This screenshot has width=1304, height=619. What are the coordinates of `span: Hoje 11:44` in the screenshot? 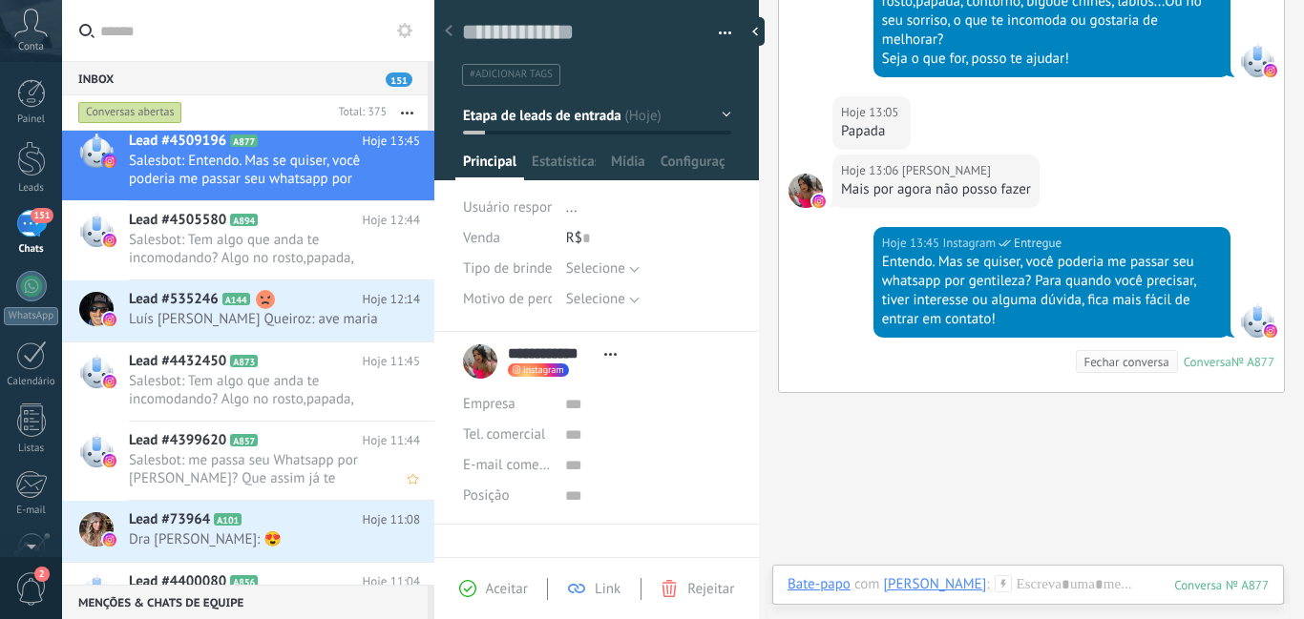 It's located at (391, 441).